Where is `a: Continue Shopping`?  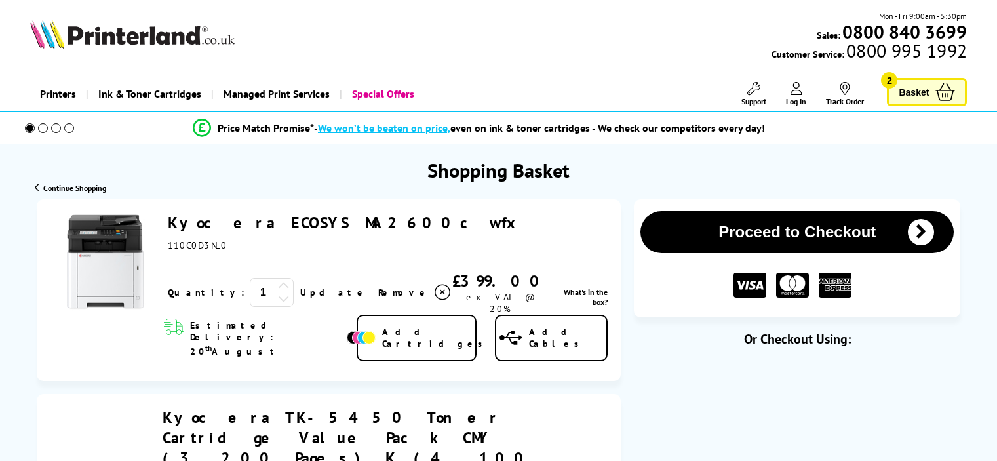 a: Continue Shopping is located at coordinates (70, 187).